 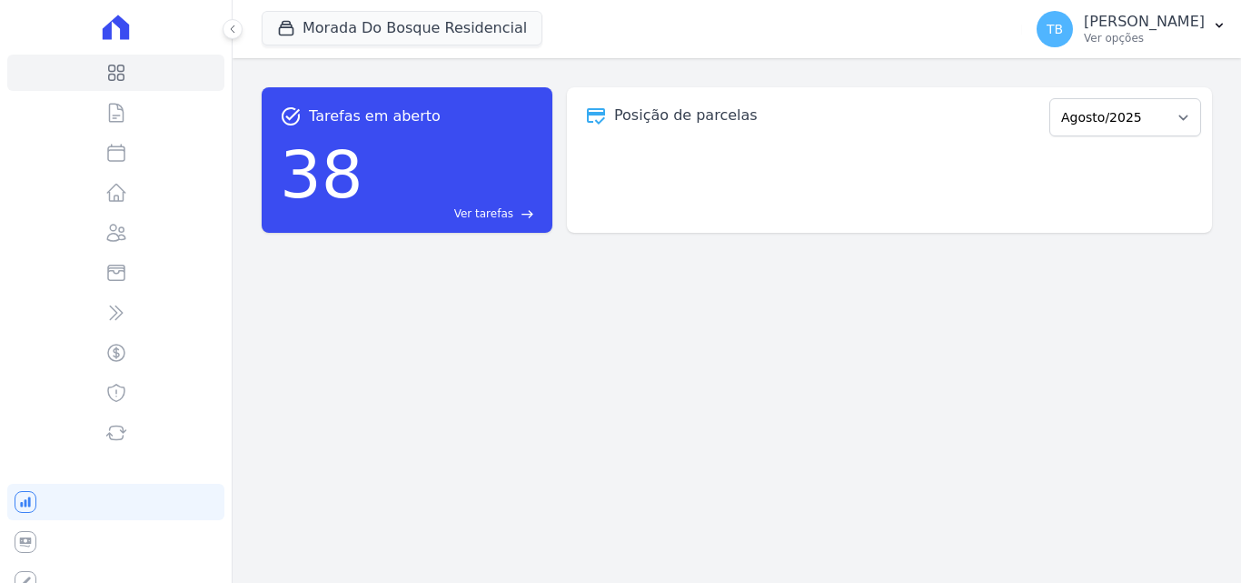 I want to click on a: Ver tarefas east, so click(x=453, y=214).